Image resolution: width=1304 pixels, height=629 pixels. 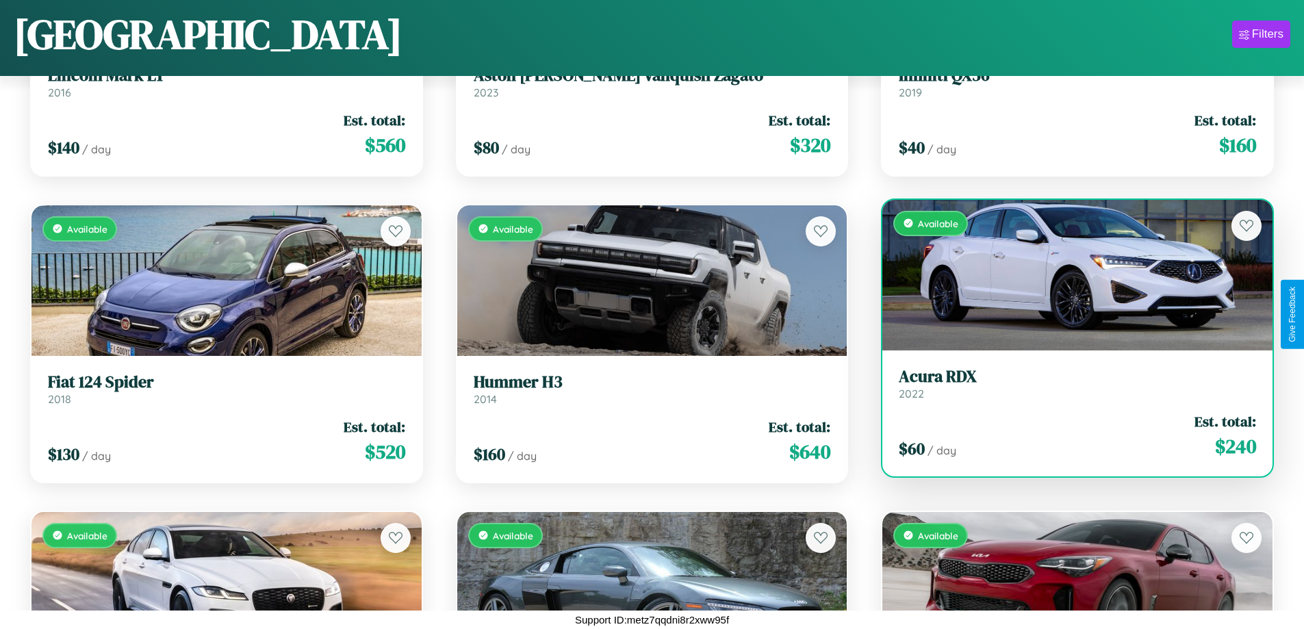 What do you see at coordinates (486, 147) in the screenshot?
I see `span: $ 80` at bounding box center [486, 147].